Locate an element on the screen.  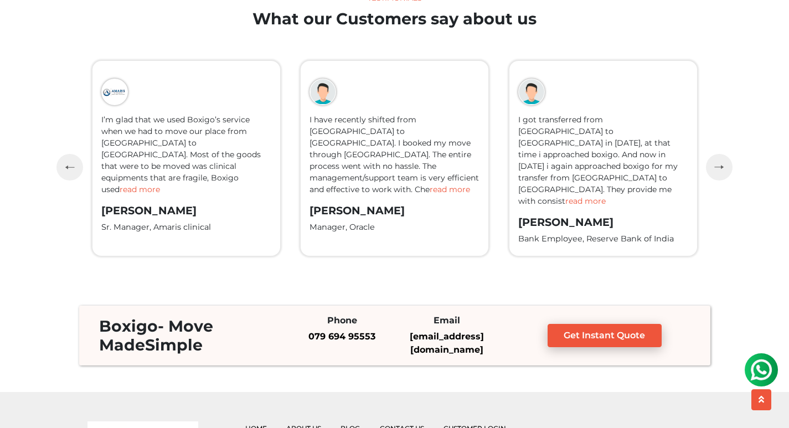
h6: Email is located at coordinates (447, 320).